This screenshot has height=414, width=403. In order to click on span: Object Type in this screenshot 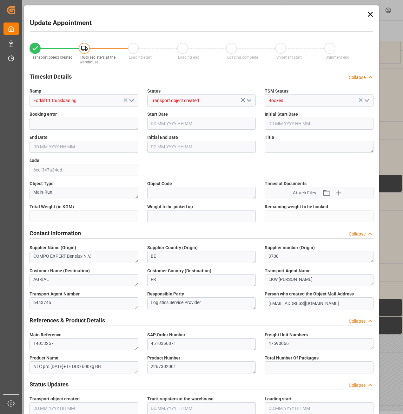, I will do `click(42, 184)`.